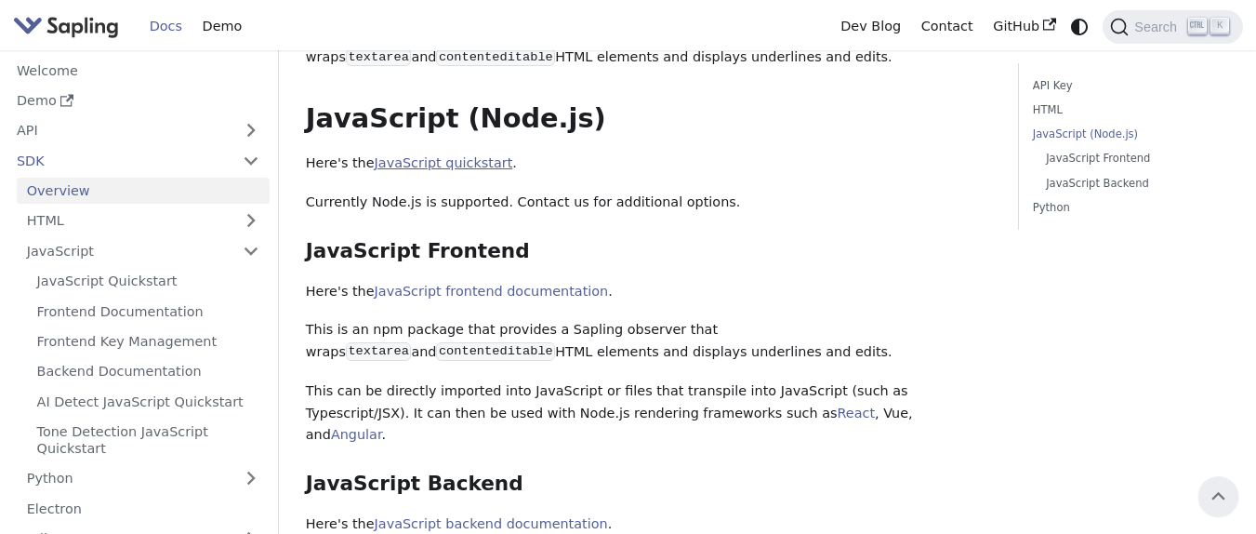 The width and height of the screenshot is (1256, 534). What do you see at coordinates (119, 130) in the screenshot?
I see `a: API` at bounding box center [119, 130].